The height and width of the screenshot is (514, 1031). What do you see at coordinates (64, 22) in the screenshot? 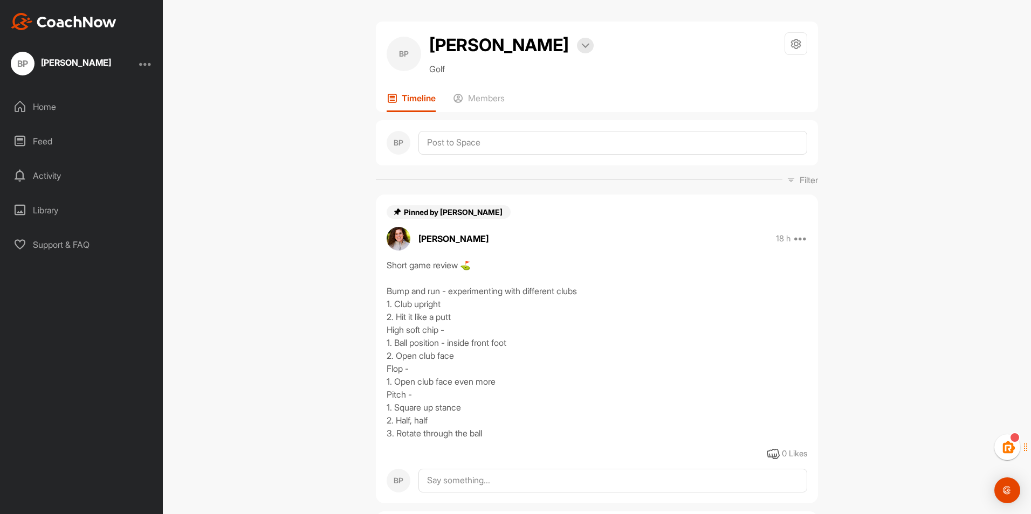
I see `img: CoachNow` at bounding box center [64, 22].